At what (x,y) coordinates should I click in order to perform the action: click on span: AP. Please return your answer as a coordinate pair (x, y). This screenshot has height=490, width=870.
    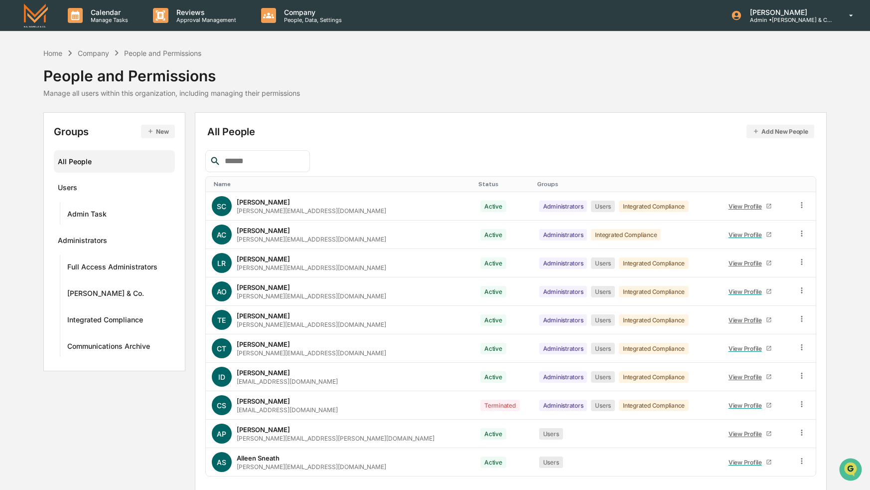
    Looking at the image, I should click on (221, 433).